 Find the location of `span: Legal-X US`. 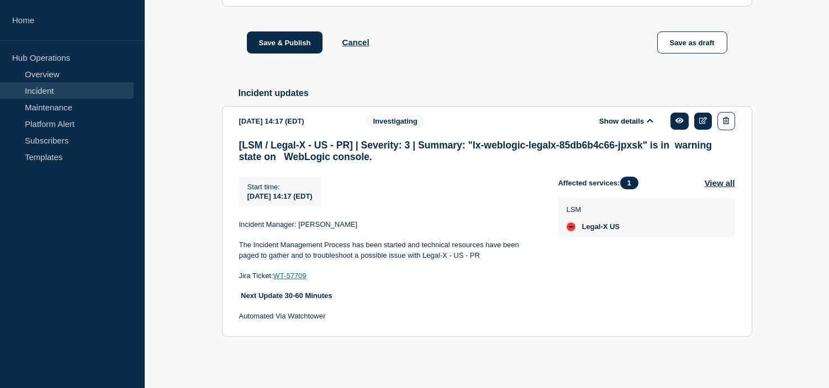

span: Legal-X US is located at coordinates (601, 227).